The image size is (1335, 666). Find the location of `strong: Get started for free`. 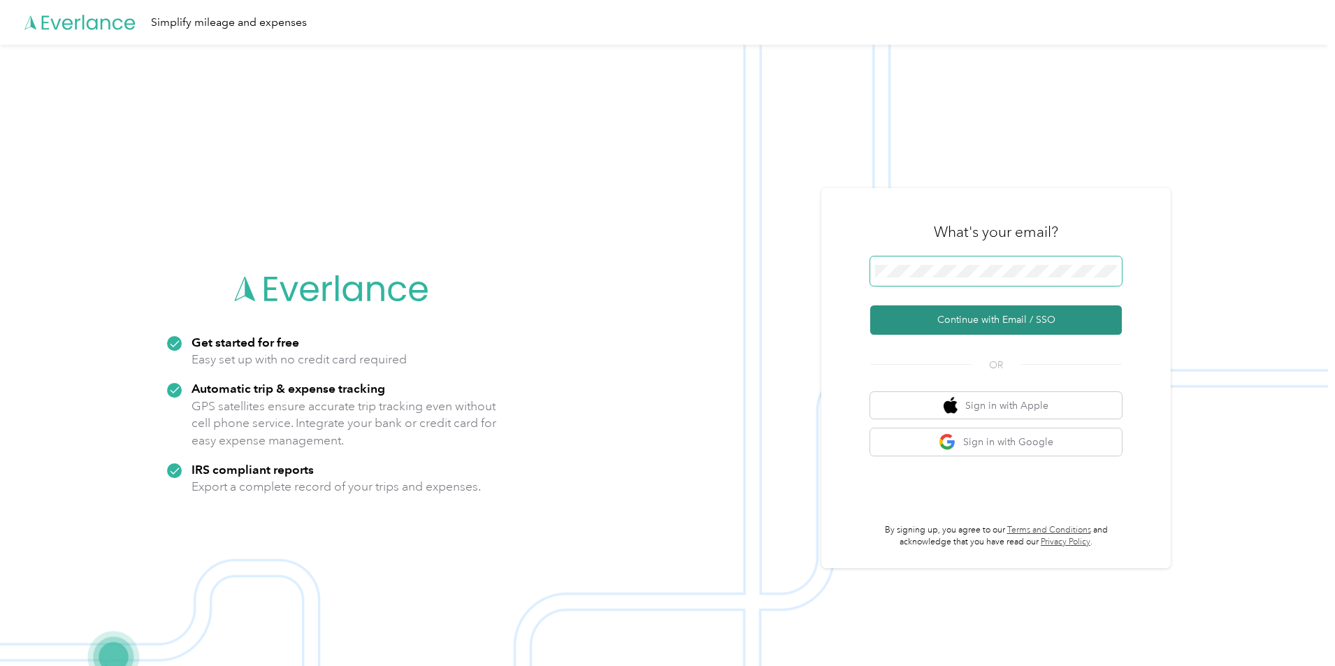

strong: Get started for free is located at coordinates (245, 342).